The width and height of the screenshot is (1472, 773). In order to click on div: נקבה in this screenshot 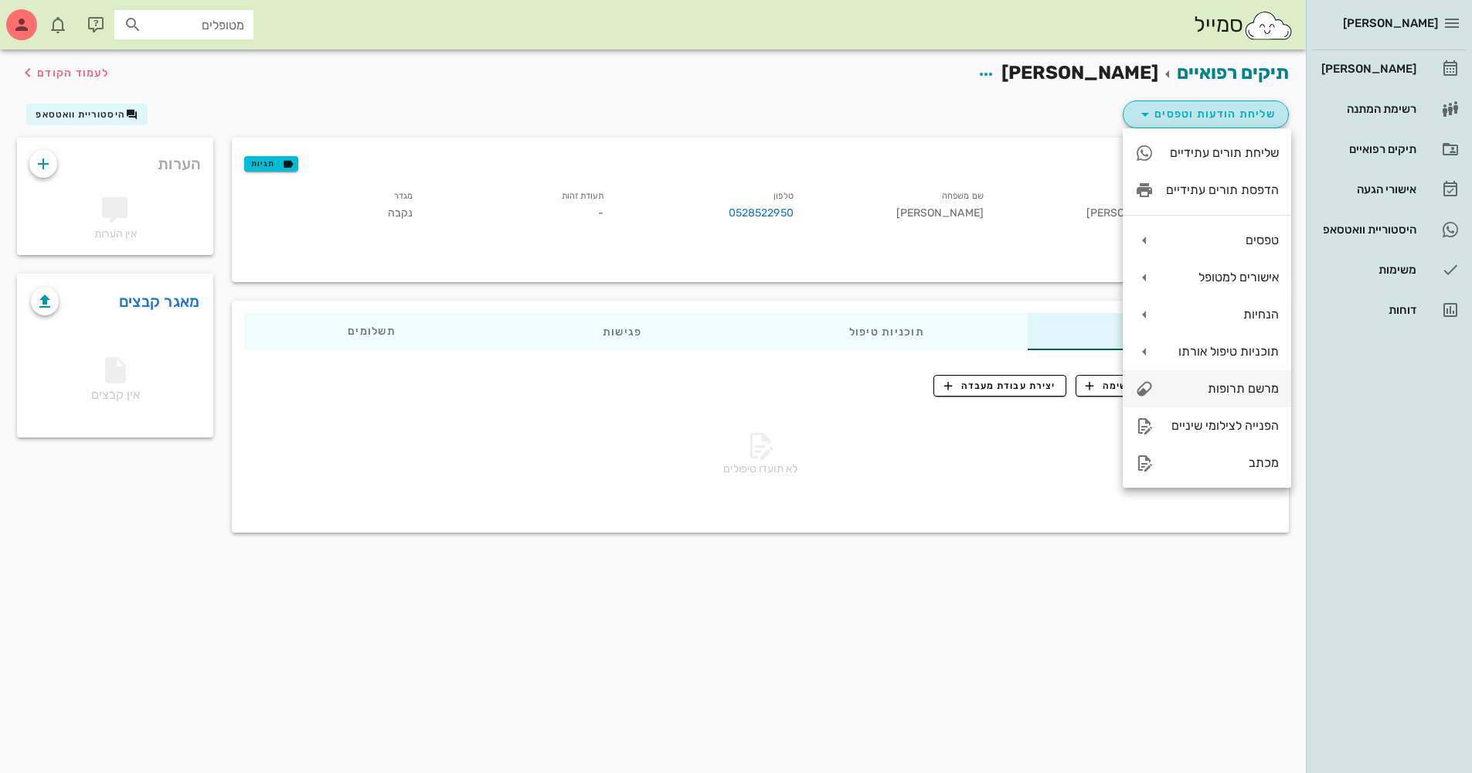, I will do `click(330, 207)`.